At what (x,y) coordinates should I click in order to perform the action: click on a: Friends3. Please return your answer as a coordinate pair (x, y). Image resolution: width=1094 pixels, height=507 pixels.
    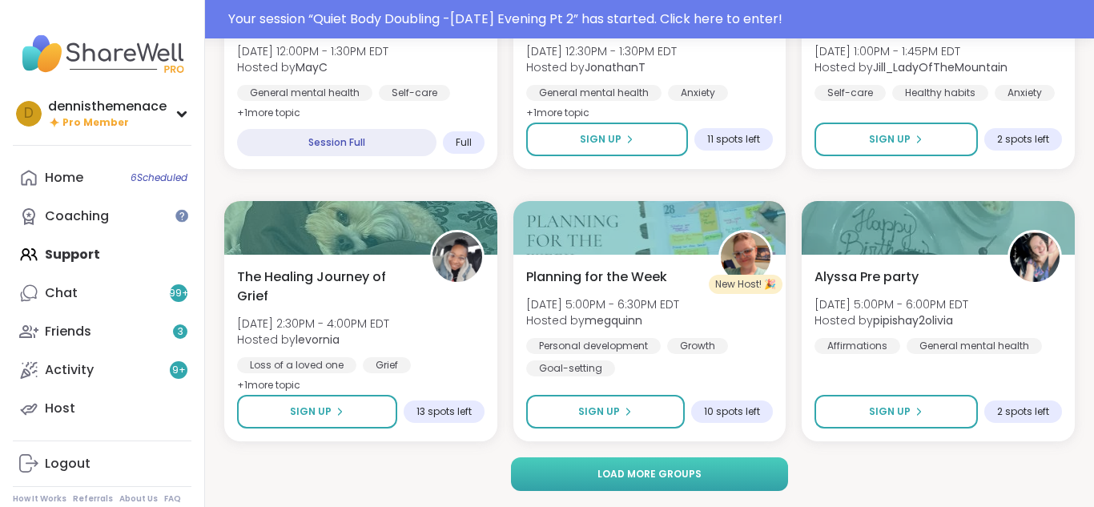
    Looking at the image, I should click on (102, 332).